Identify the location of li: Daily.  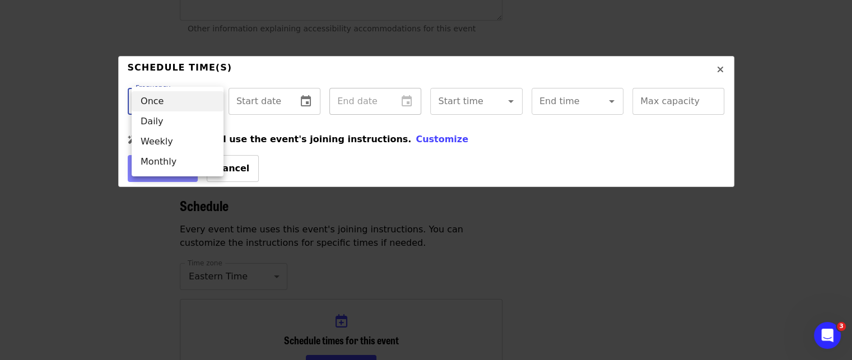
(178, 122).